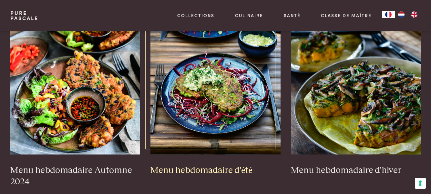  I want to click on img: Menu hebdomadaire d'été, so click(216, 90).